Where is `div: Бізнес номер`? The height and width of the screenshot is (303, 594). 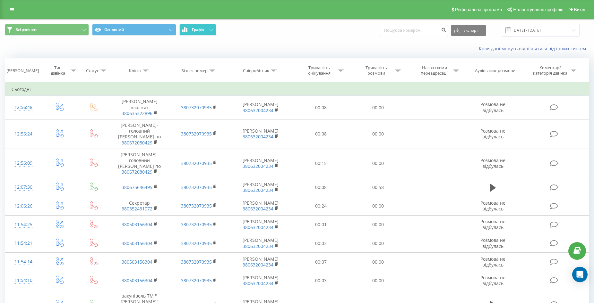
div: Бізнес номер is located at coordinates (194, 71).